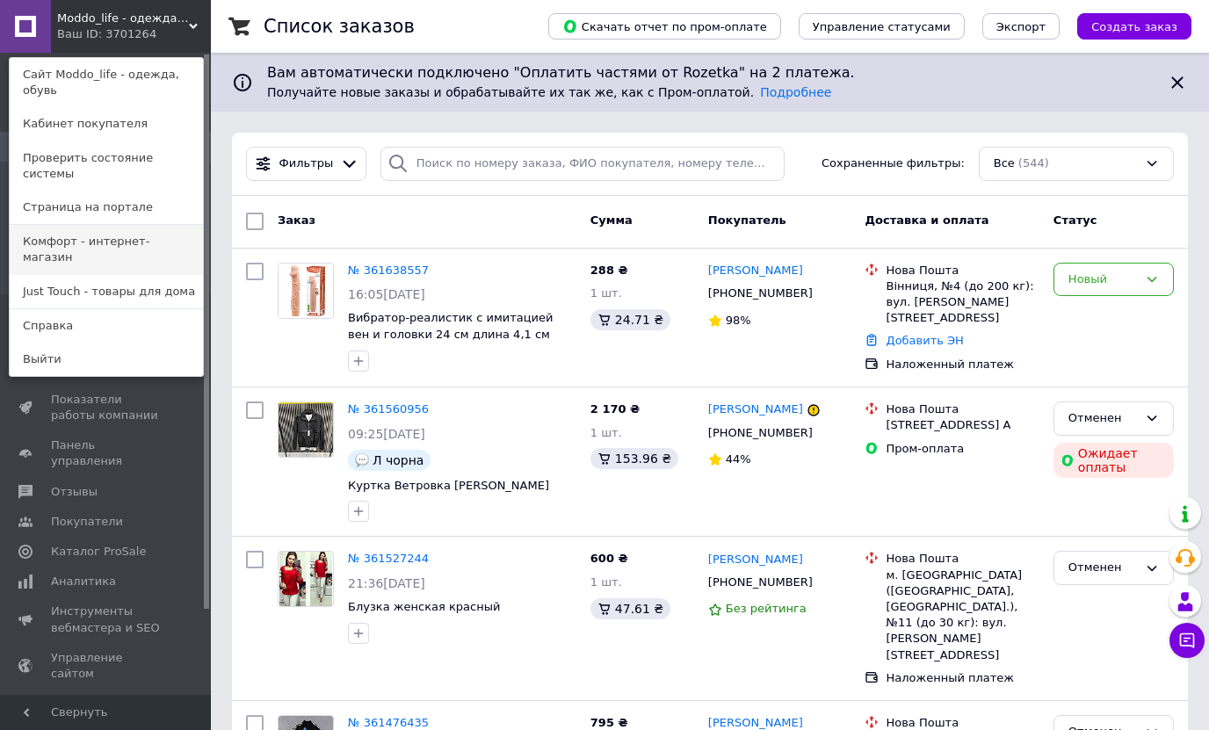 Image resolution: width=1209 pixels, height=730 pixels. I want to click on a: Создать заказ, so click(1125, 25).